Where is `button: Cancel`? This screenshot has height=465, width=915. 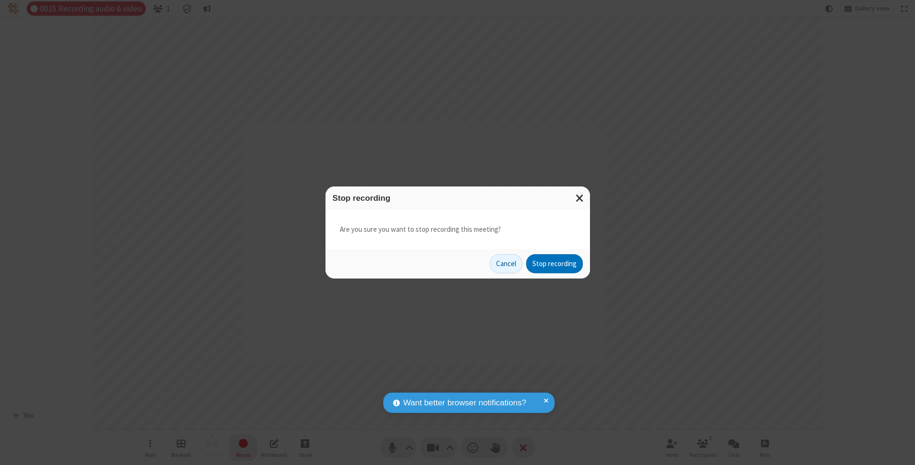
button: Cancel is located at coordinates (506, 263).